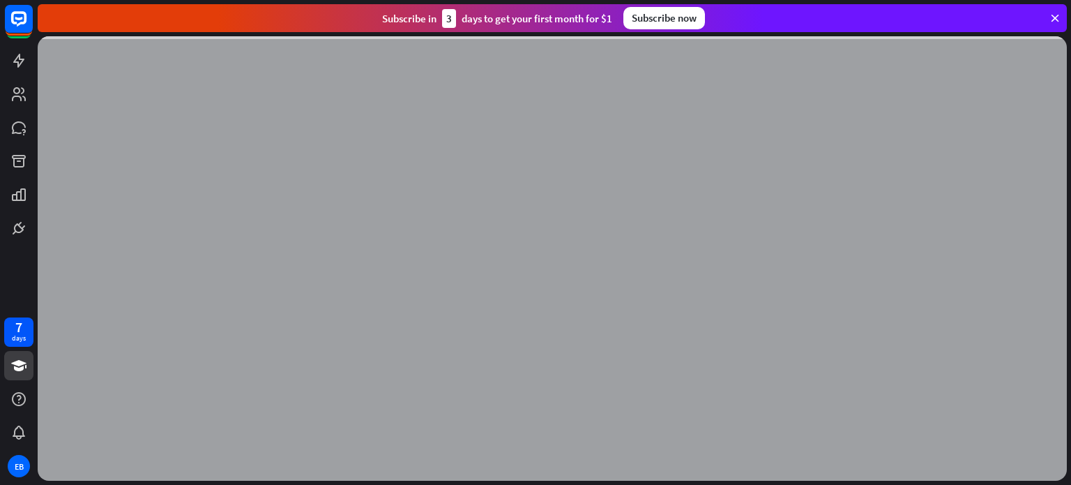 This screenshot has width=1071, height=485. Describe the element at coordinates (19, 332) in the screenshot. I see `a: 7 days` at that location.